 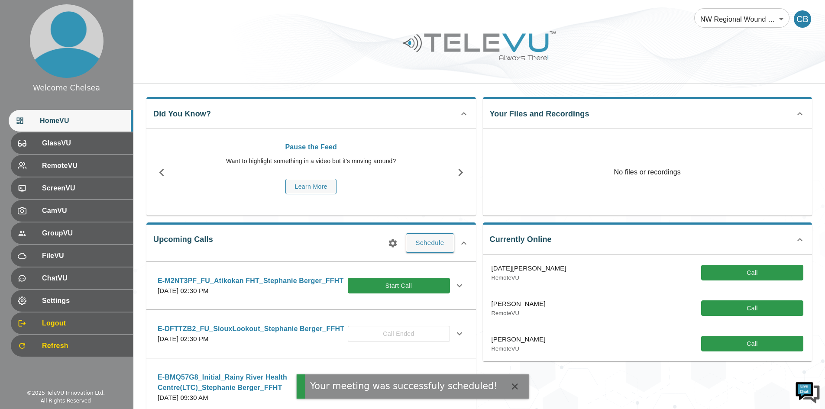 What do you see at coordinates (647, 172) in the screenshot?
I see `p: No files or recordings` at bounding box center [647, 172].